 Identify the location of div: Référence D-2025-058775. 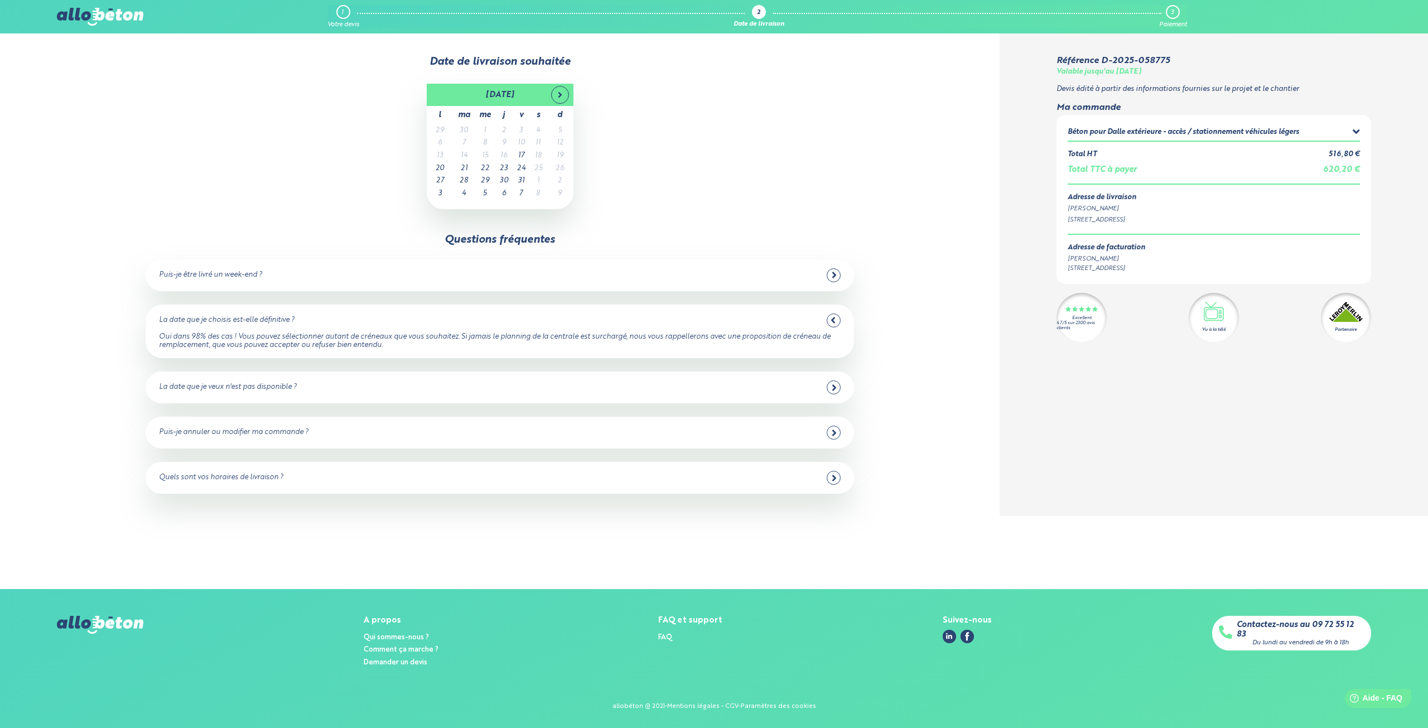
(1113, 61).